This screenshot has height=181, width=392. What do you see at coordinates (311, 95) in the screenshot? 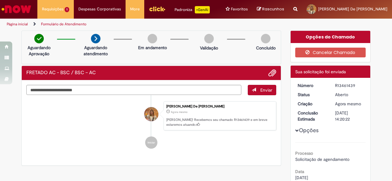
I see `dt: Status` at bounding box center [311, 95].